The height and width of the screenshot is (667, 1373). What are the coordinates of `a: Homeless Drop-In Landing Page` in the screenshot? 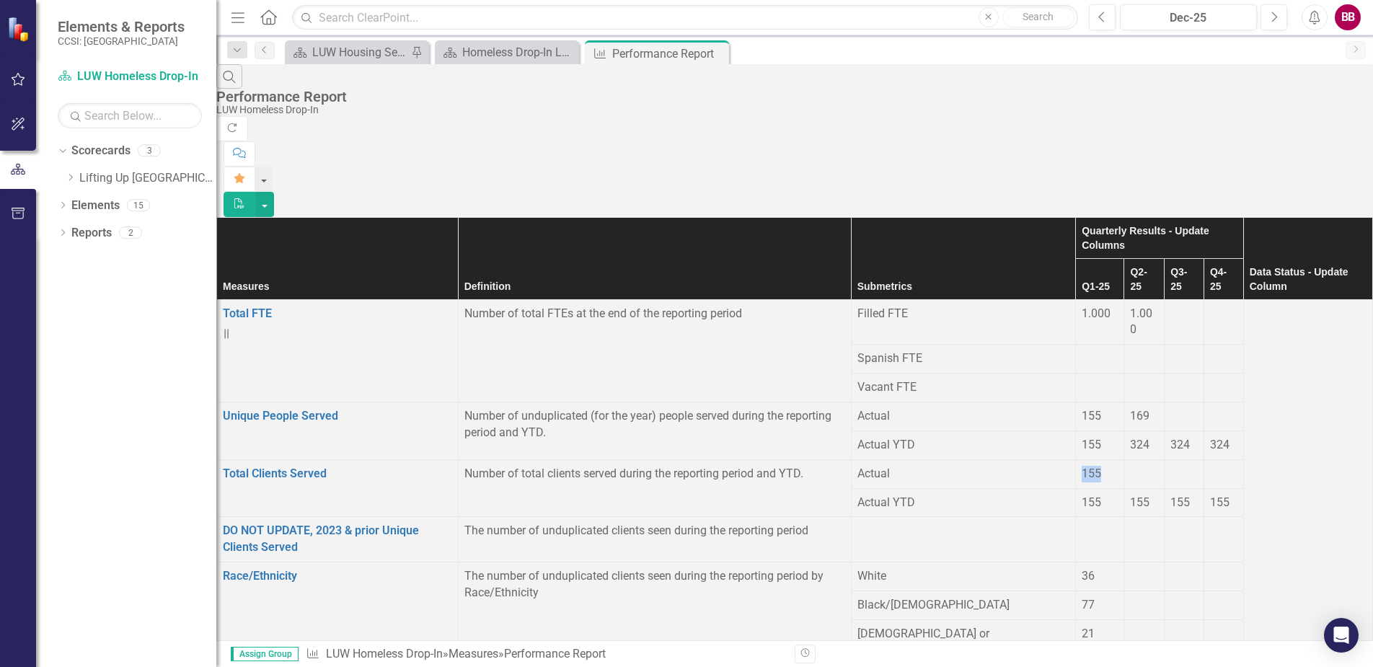 It's located at (507, 52).